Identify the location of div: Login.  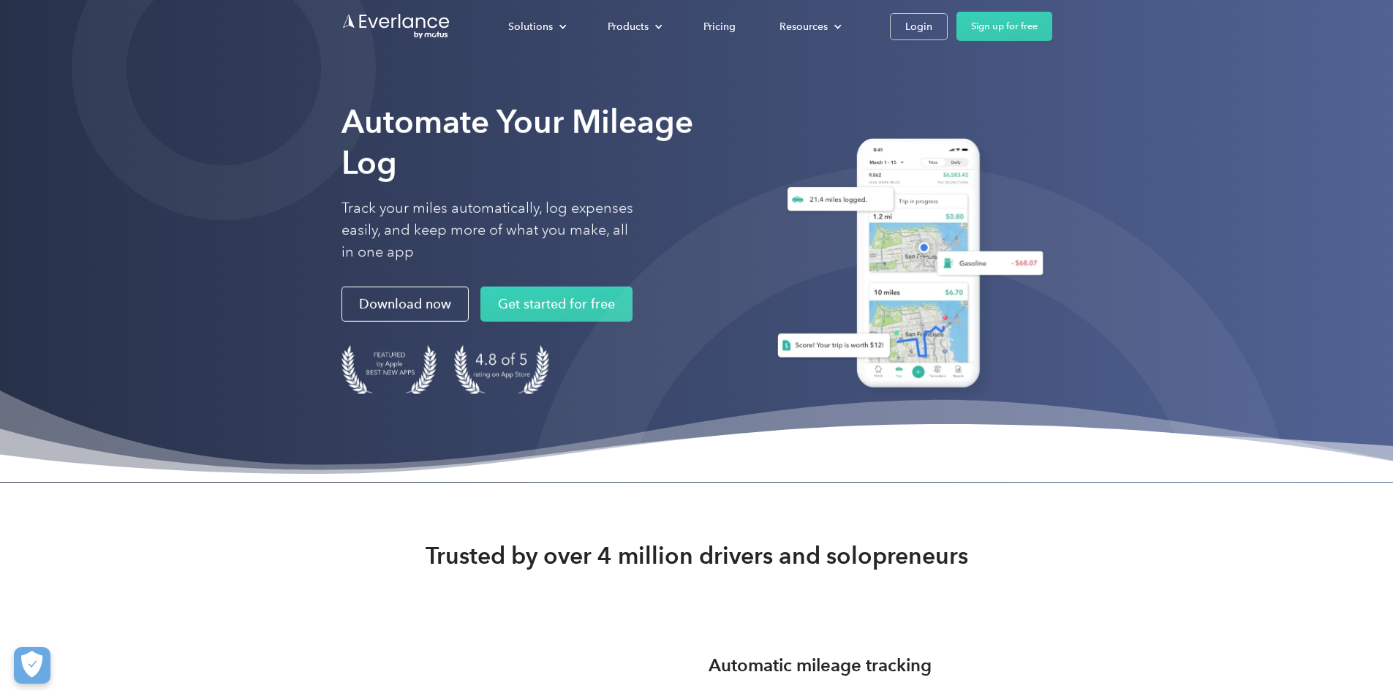
(918, 26).